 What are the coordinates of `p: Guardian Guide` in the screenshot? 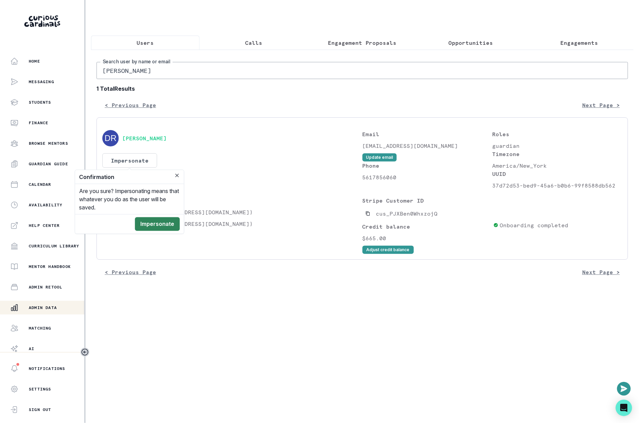 It's located at (48, 164).